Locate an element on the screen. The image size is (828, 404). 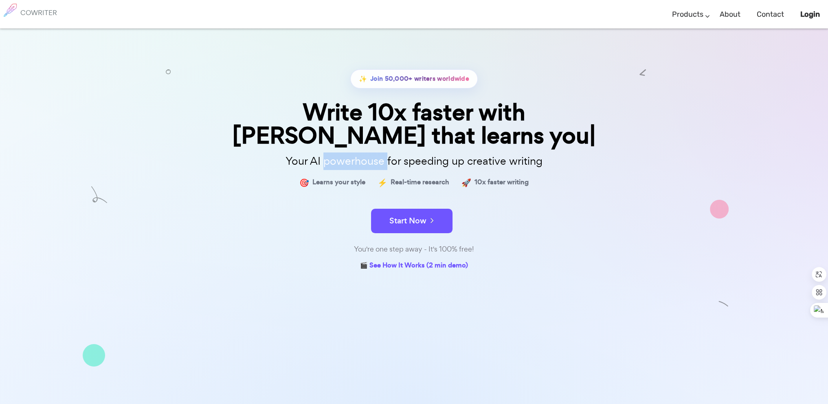
div: You're one step away - It's 100% free! is located at coordinates (414, 249).